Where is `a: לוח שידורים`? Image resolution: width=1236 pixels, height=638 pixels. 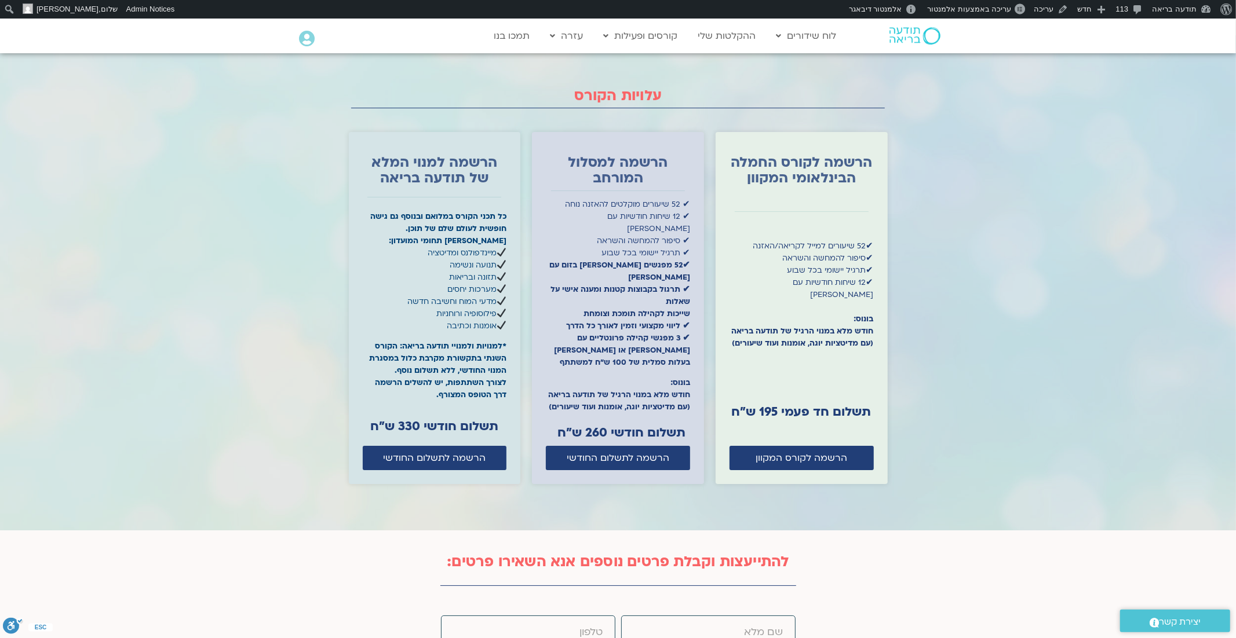 a: לוח שידורים is located at coordinates (806, 36).